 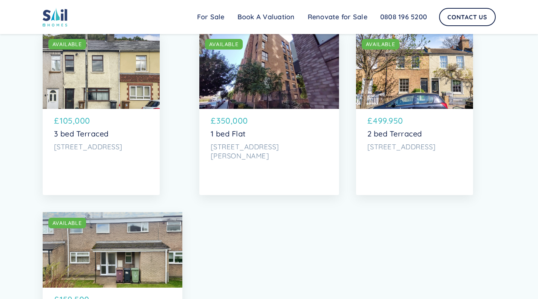 What do you see at coordinates (269, 134) in the screenshot?
I see `p: 1 bed Flat` at bounding box center [269, 134].